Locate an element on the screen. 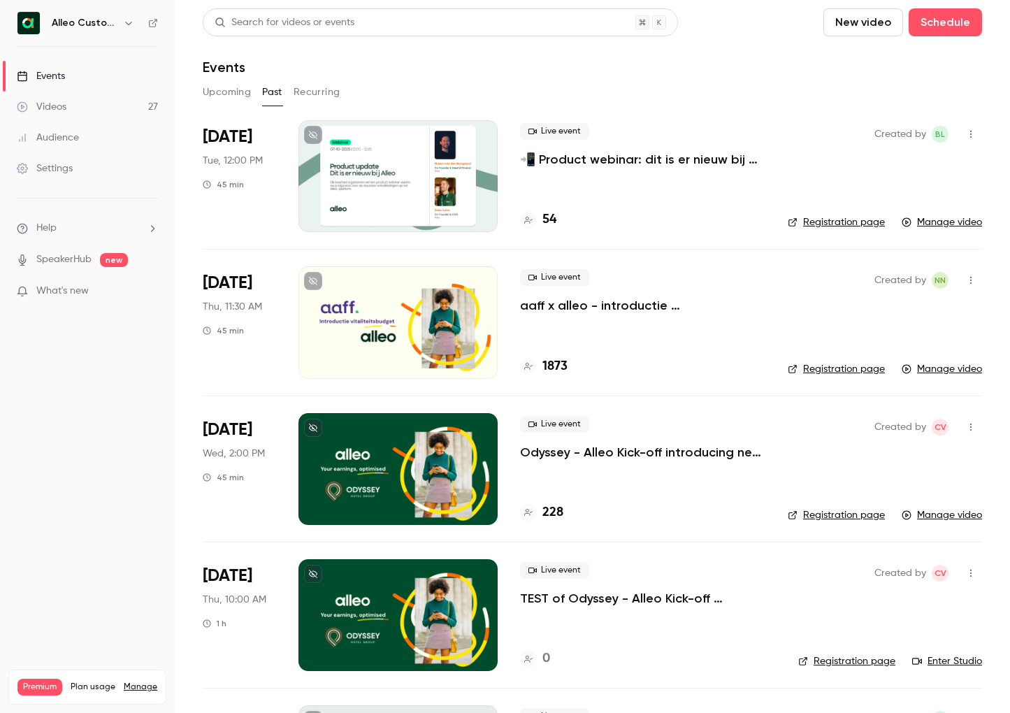 The image size is (1010, 713). span: Bernice Lohr is located at coordinates (940, 134).